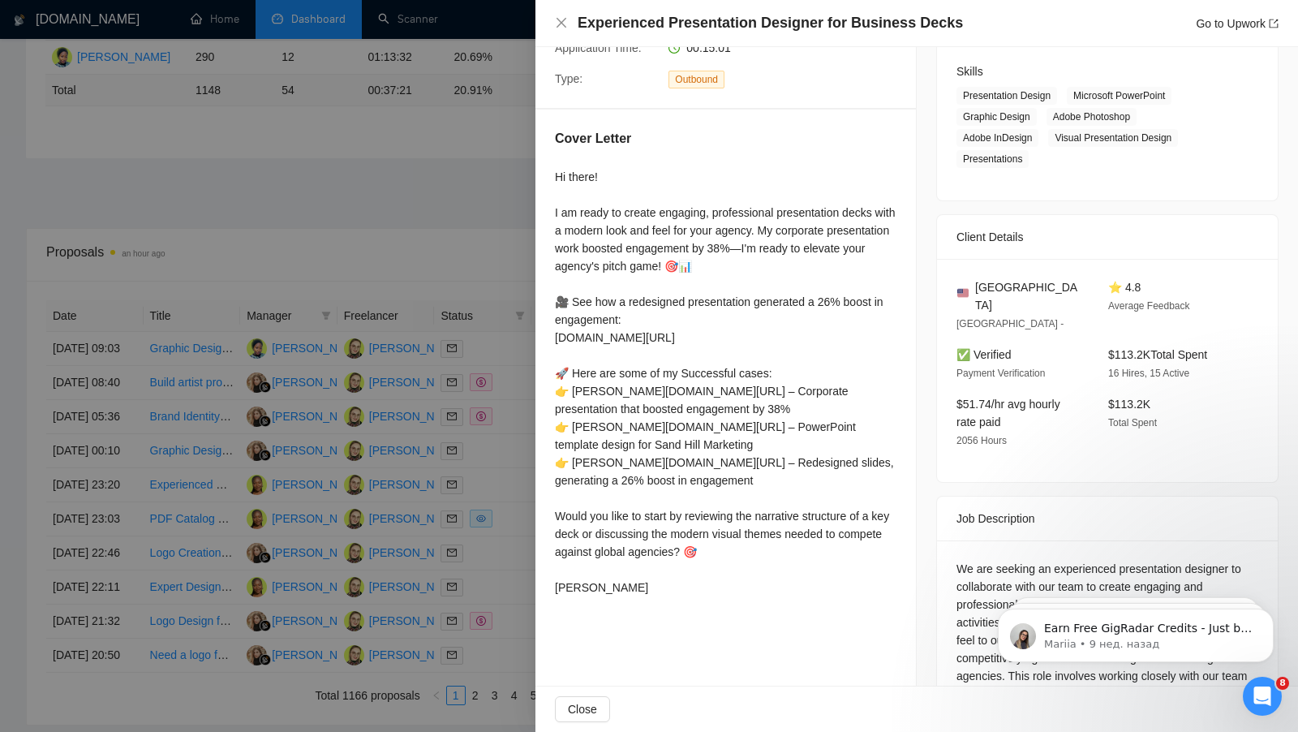  I want to click on span: Payment Verification, so click(1000, 373).